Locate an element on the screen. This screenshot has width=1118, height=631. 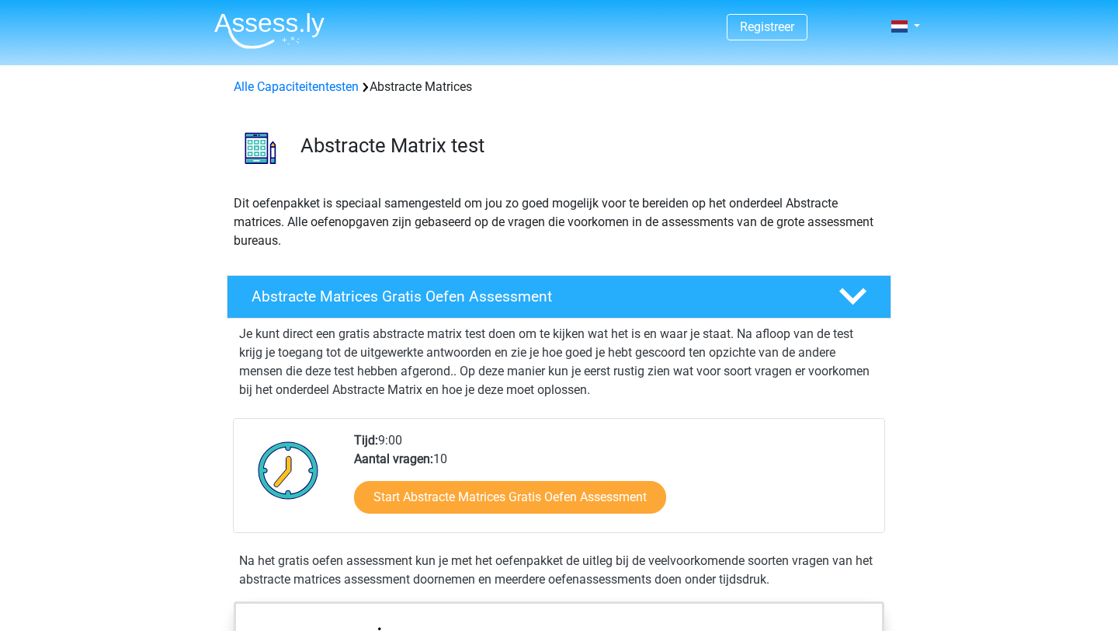
a: Abstracte Matrices Gratis Oefen Assessment is located at coordinates (559, 297).